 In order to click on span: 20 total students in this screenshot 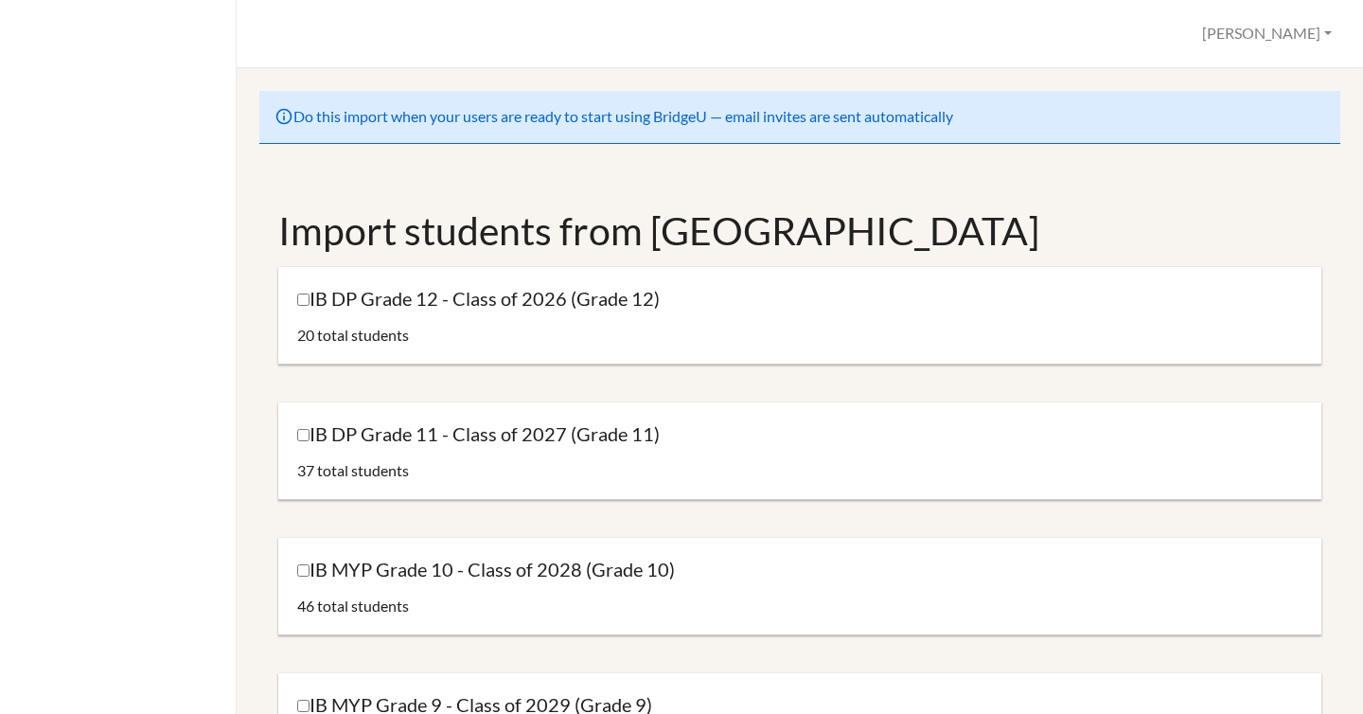, I will do `click(353, 334)`.